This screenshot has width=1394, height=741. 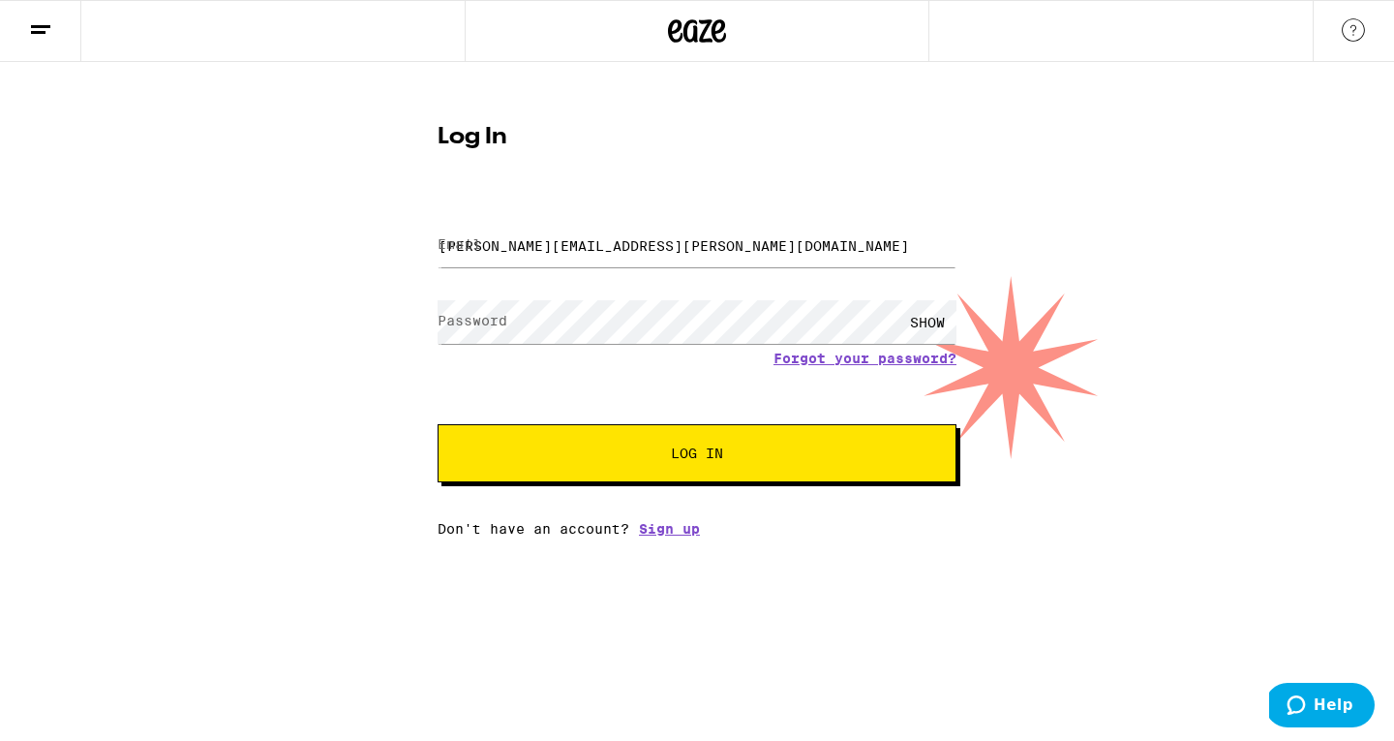 What do you see at coordinates (697, 453) in the screenshot?
I see `span: Log In` at bounding box center [697, 453].